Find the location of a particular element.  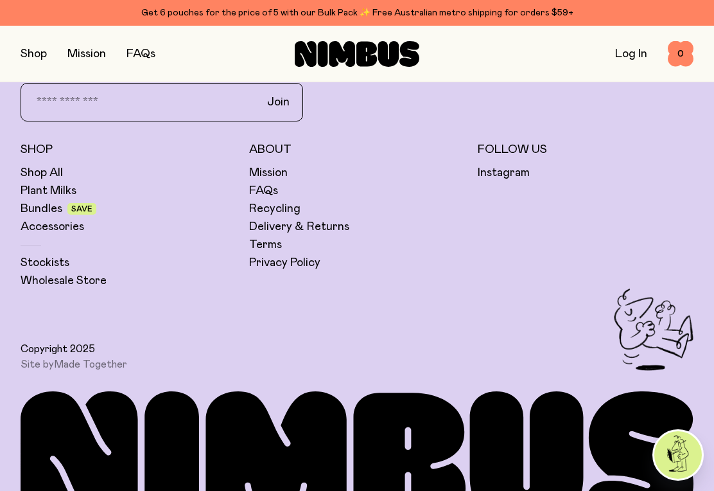

a: Bundles is located at coordinates (41, 209).